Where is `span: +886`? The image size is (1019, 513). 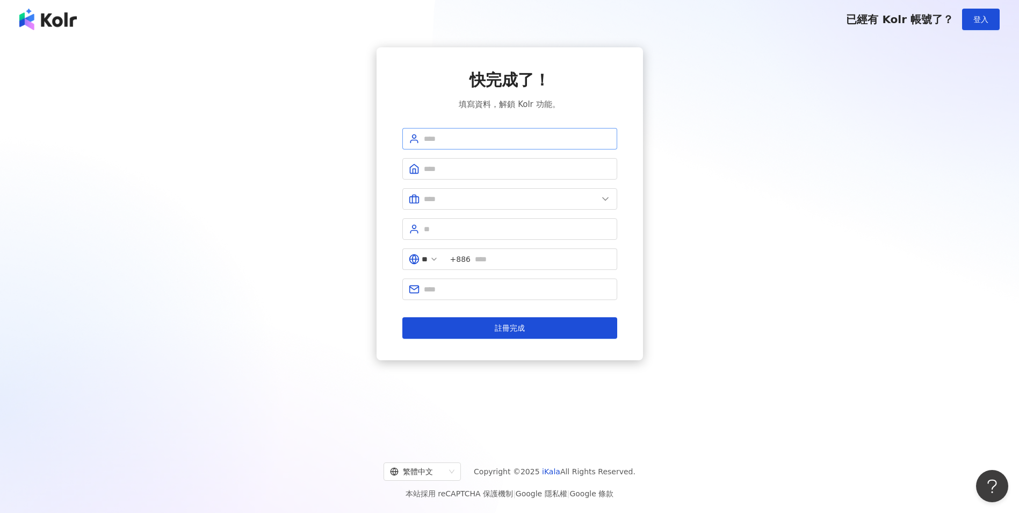
span: +886 is located at coordinates (461, 259).